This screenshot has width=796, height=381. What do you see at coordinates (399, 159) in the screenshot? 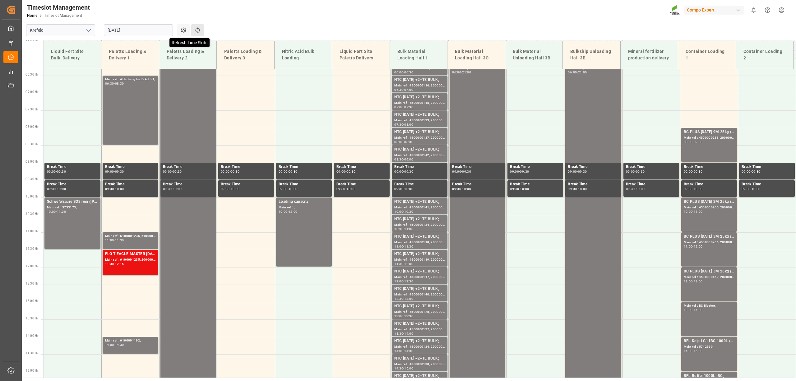
I see `div: 08:30` at bounding box center [399, 159].